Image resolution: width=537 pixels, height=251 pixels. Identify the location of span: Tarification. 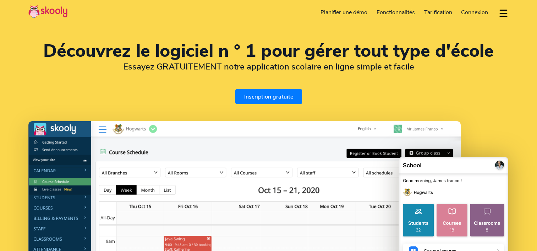
(438, 12).